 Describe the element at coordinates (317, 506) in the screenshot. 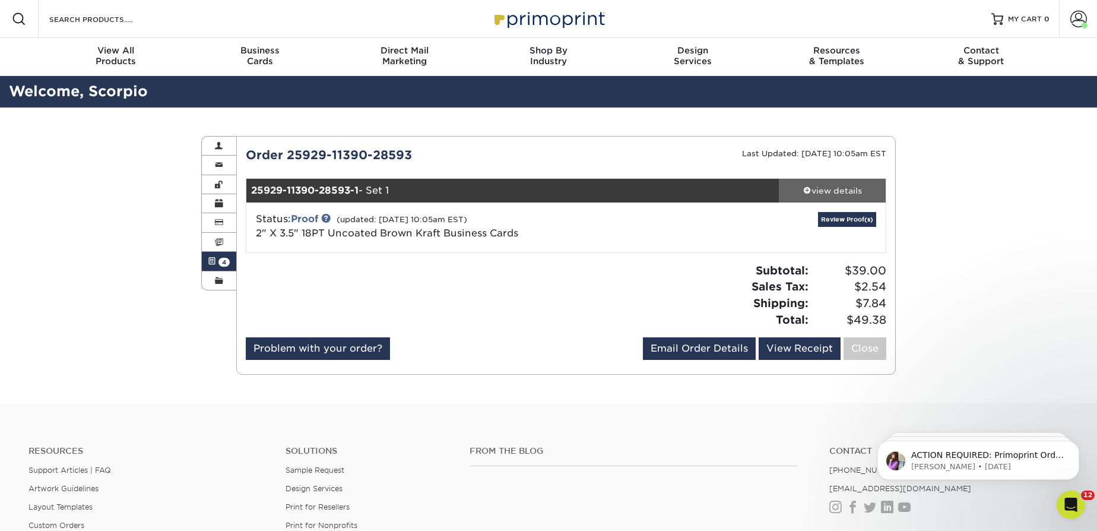

I see `a: Print for Resellers` at that location.